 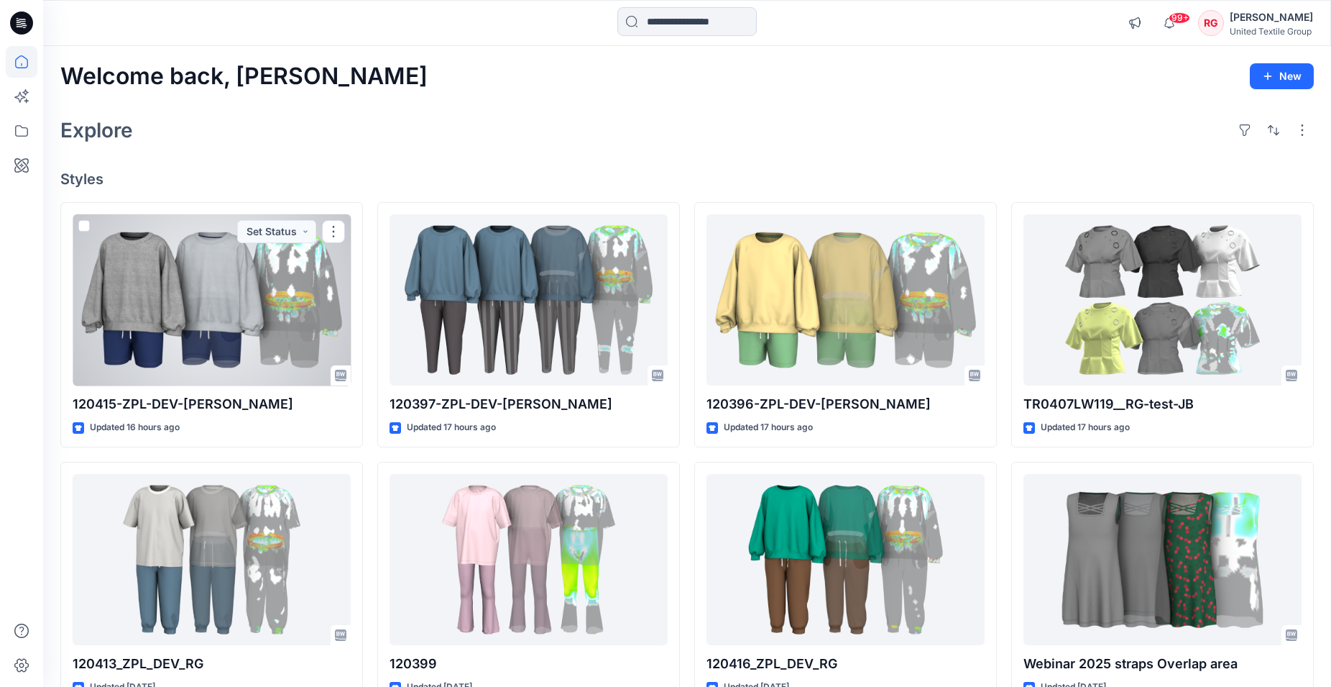 What do you see at coordinates (845, 559) in the screenshot?
I see `a: 120416_ZPL_DEV_RG` at bounding box center [845, 559].